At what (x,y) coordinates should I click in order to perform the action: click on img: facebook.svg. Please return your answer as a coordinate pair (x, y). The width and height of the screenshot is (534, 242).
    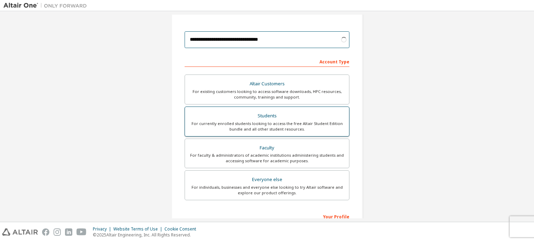
    Looking at the image, I should click on (46, 231).